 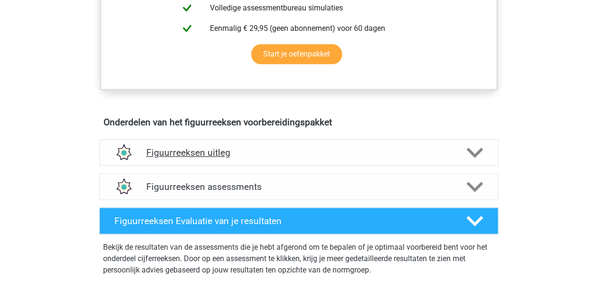 What do you see at coordinates (296, 54) in the screenshot?
I see `a: Start je oefenpakket` at bounding box center [296, 54].